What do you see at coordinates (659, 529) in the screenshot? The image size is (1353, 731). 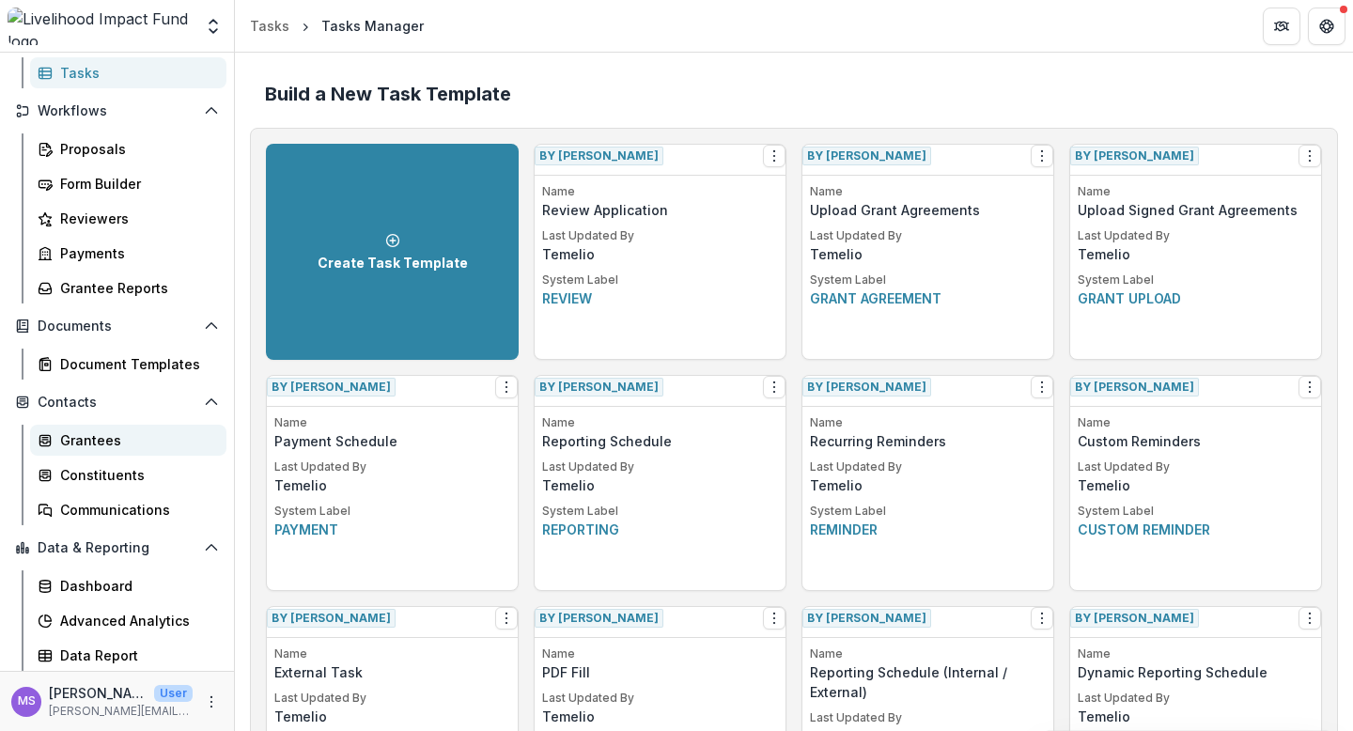 I see `p: Reporting` at bounding box center [659, 529].